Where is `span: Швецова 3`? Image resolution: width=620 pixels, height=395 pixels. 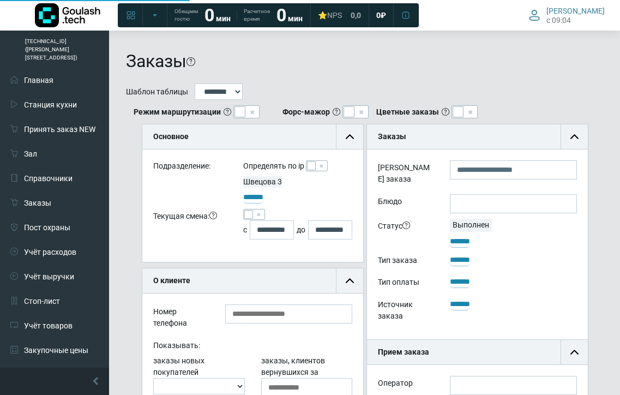 span: Швецова 3 is located at coordinates (262, 182).